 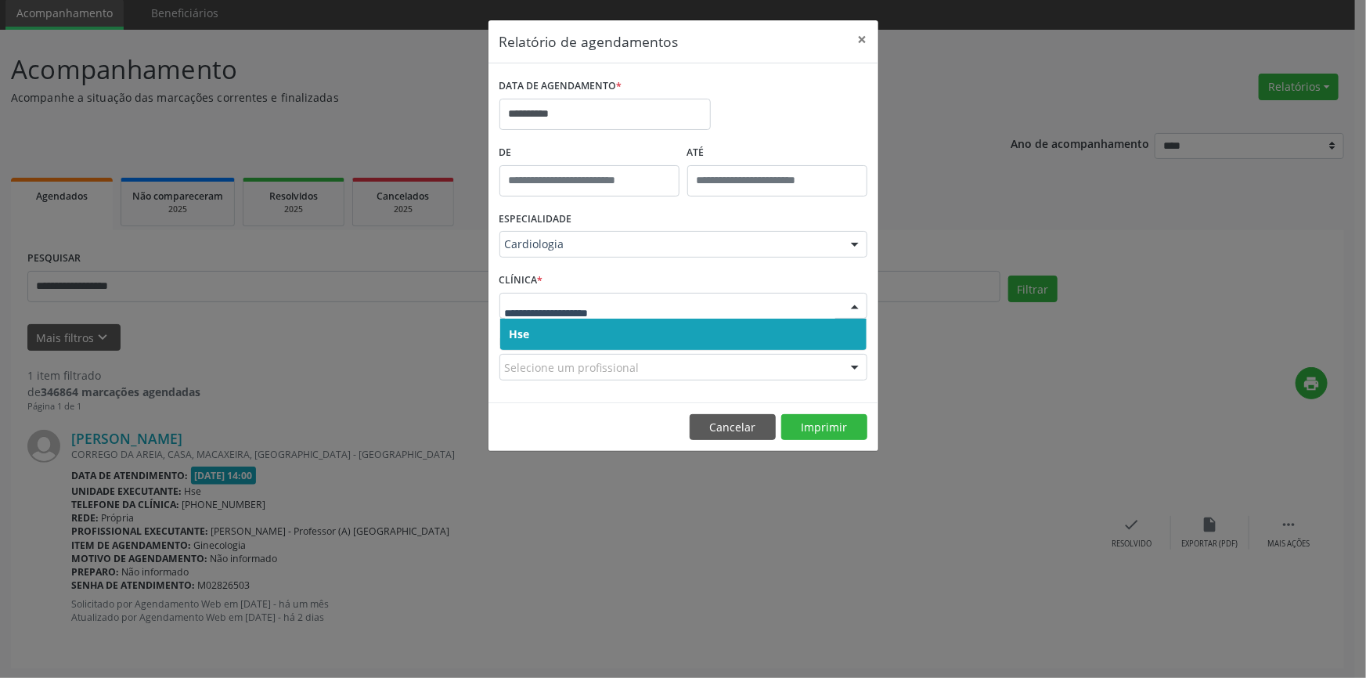 I want to click on label: ATÉ, so click(x=777, y=153).